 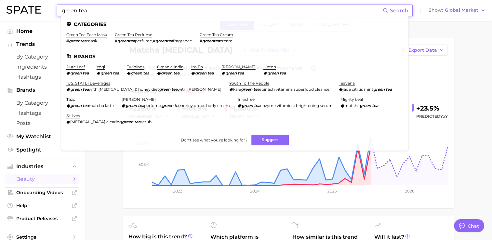 I want to click on span: Product Releases, so click(x=42, y=218).